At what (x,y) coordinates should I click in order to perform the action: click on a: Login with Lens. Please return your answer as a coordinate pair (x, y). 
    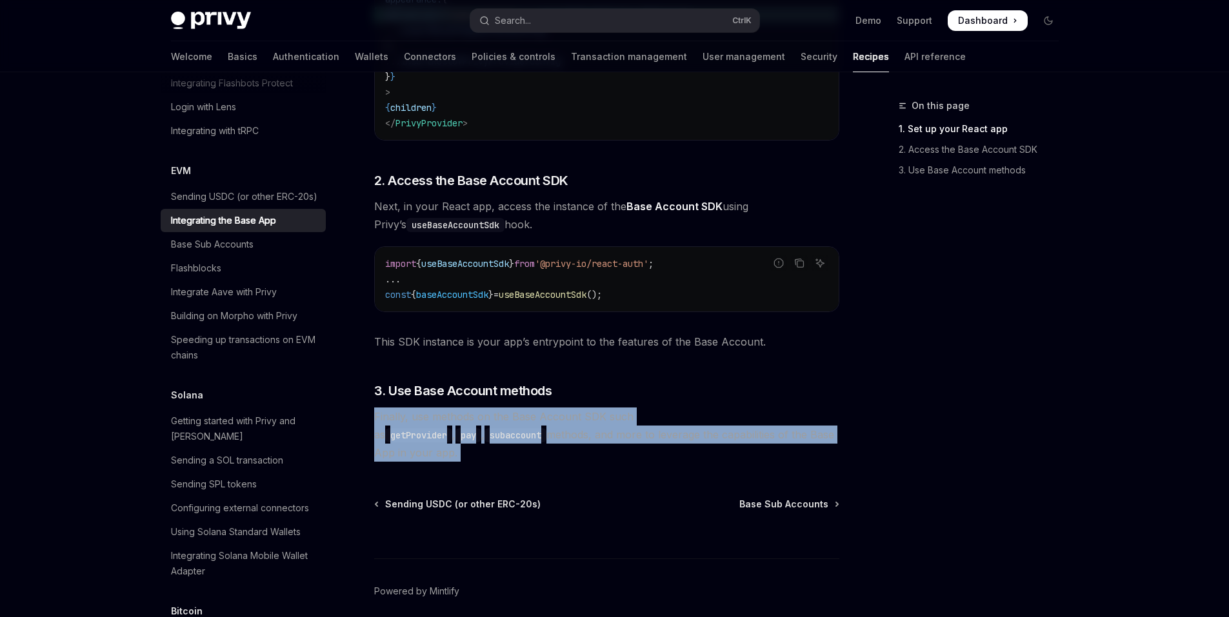
    Looking at the image, I should click on (243, 107).